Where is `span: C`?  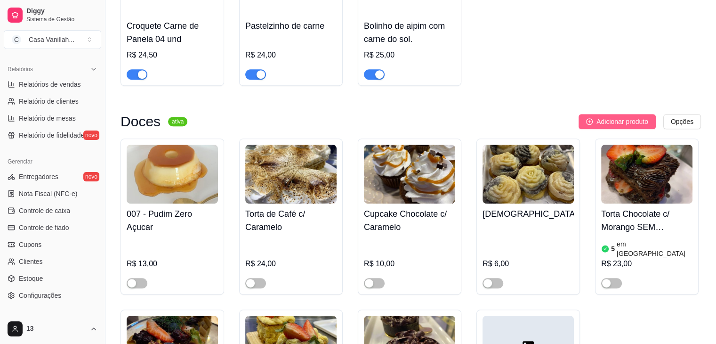 span: C is located at coordinates (16, 40).